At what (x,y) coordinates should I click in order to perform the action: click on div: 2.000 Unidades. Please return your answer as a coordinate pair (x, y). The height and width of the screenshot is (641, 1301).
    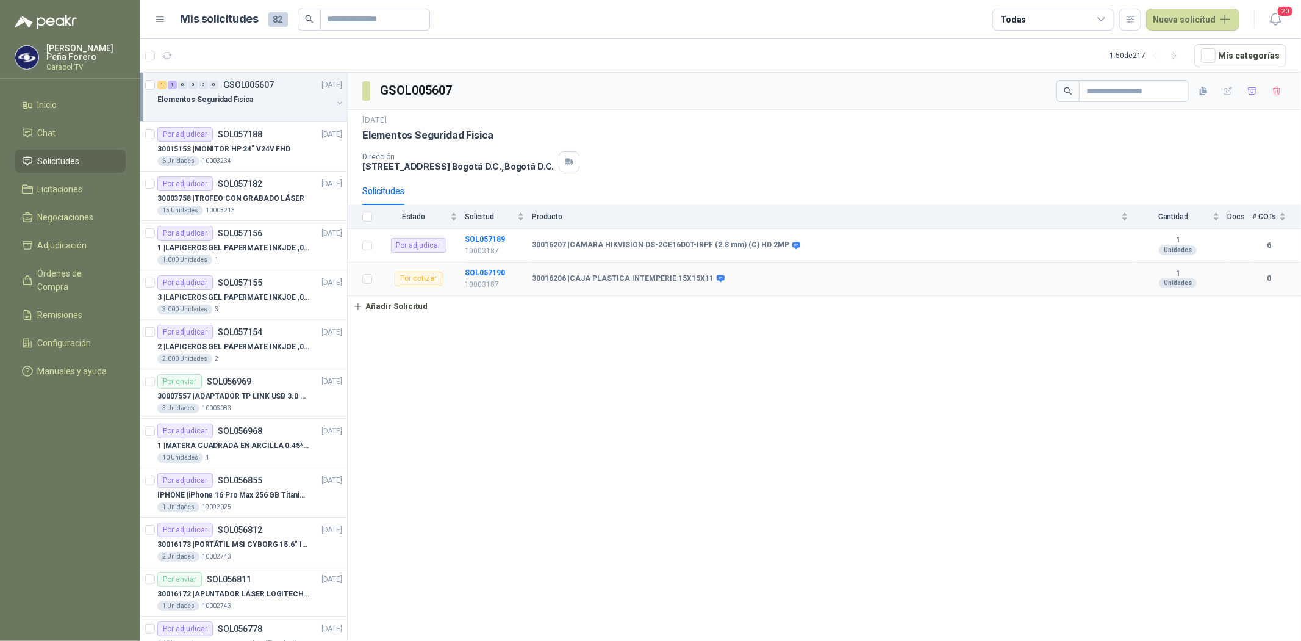
    Looking at the image, I should click on (185, 359).